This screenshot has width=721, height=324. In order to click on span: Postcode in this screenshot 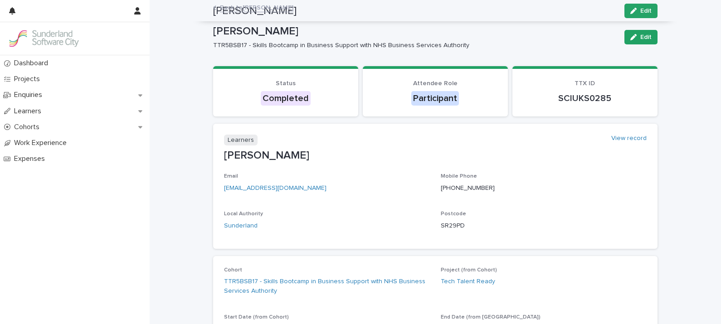, I will do `click(453, 214)`.